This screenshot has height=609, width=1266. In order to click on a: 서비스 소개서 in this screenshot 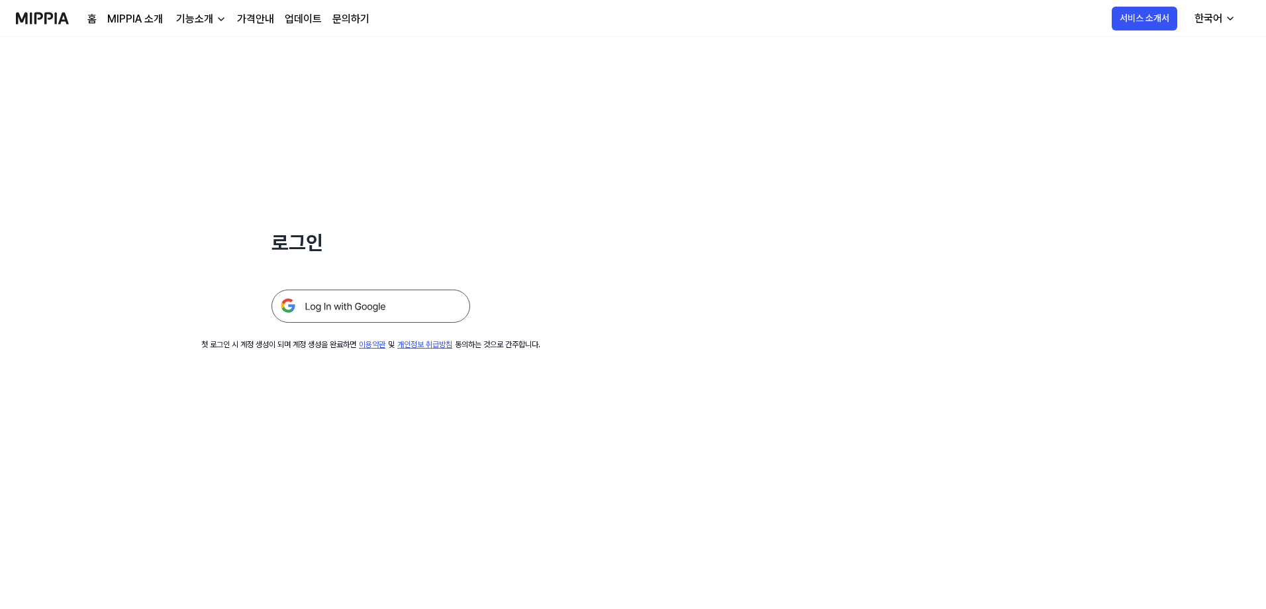, I will do `click(1144, 19)`.